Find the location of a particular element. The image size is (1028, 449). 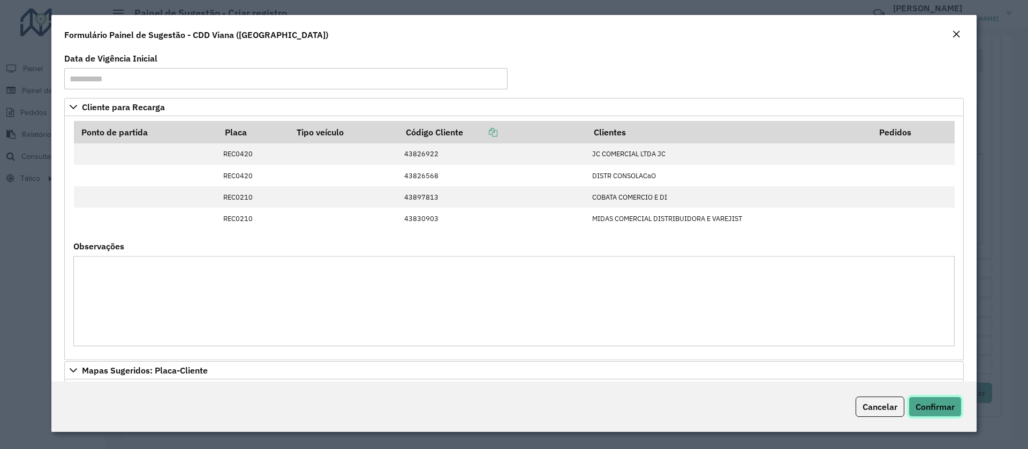

td: 43826568 is located at coordinates (492, 176).